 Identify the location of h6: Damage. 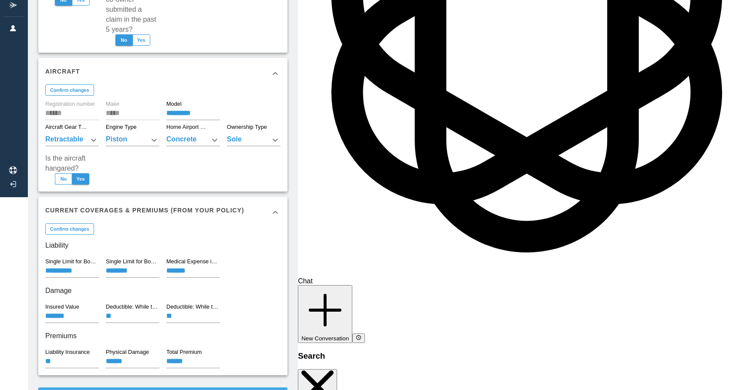
(163, 291).